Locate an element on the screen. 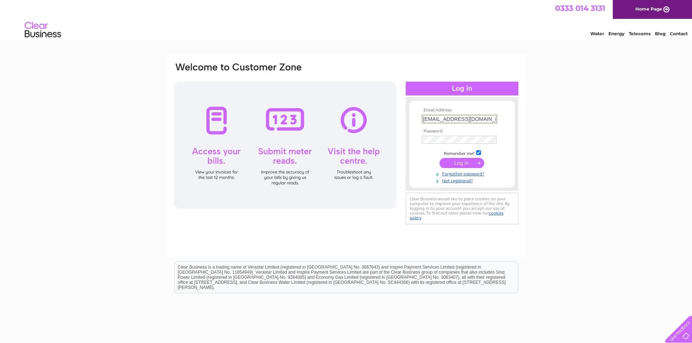  a: Contact is located at coordinates (678, 33).